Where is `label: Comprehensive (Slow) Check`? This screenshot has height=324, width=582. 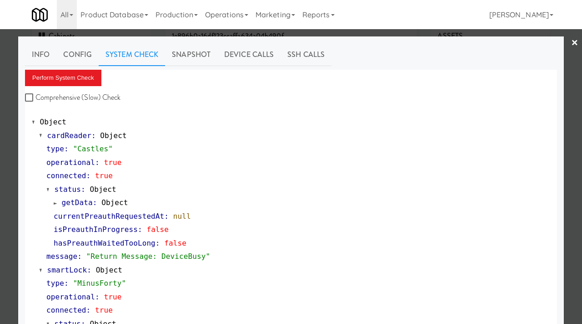 label: Comprehensive (Slow) Check is located at coordinates (73, 97).